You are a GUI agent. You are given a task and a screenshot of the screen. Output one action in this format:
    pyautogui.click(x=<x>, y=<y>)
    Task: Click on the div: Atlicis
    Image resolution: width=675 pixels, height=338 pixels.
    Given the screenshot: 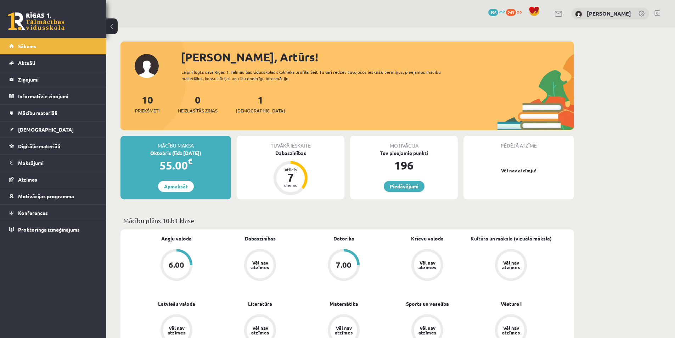 What is the action you would take?
    pyautogui.click(x=291, y=169)
    